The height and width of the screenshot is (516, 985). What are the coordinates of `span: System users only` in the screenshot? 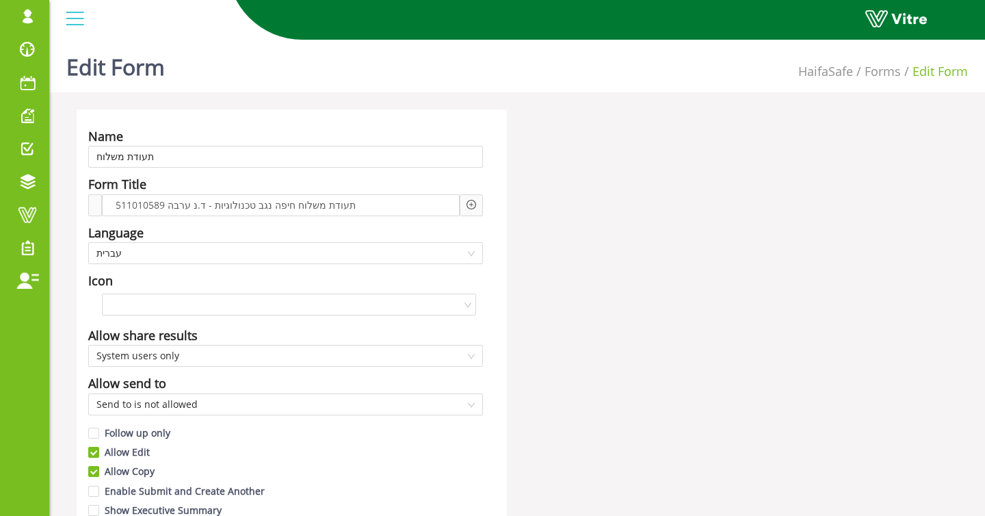 It's located at (285, 356).